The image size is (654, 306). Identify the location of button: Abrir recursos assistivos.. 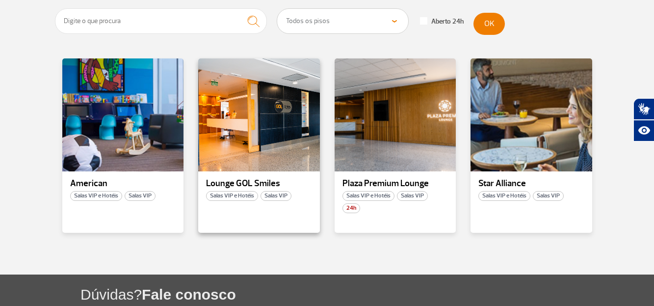
(643, 130).